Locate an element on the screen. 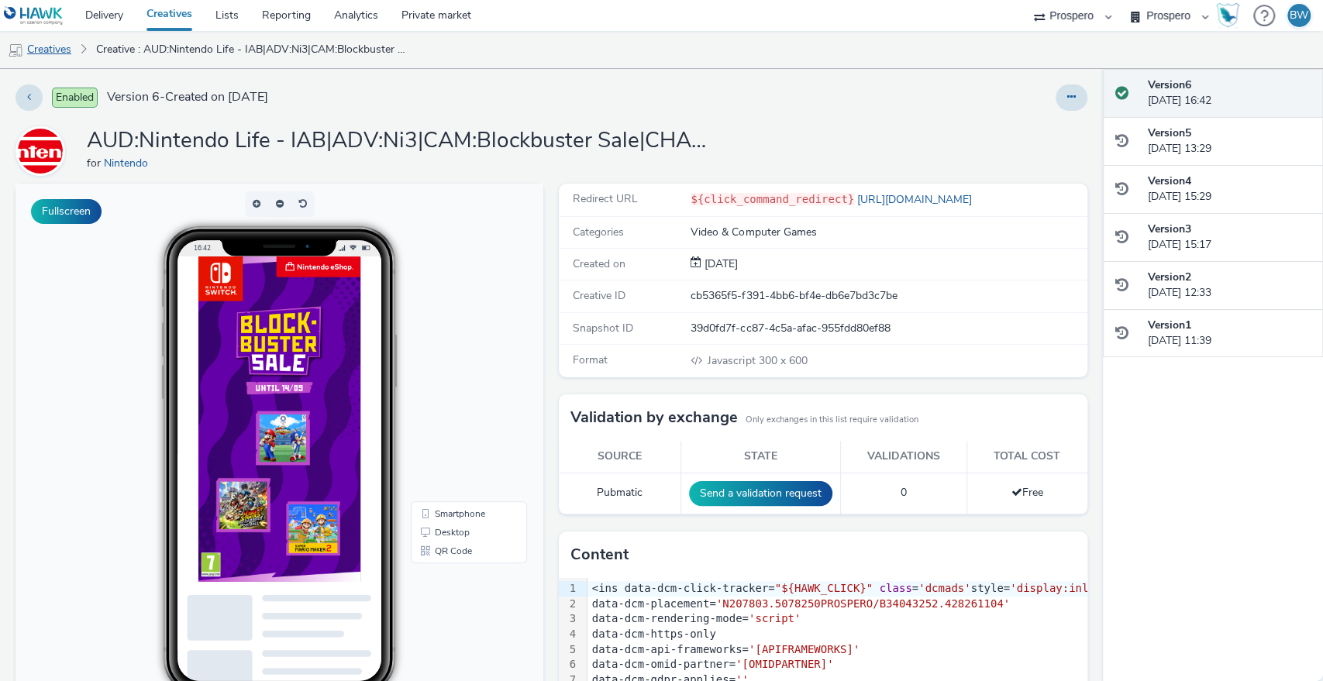 This screenshot has width=1323, height=681. th: State is located at coordinates (761, 456).